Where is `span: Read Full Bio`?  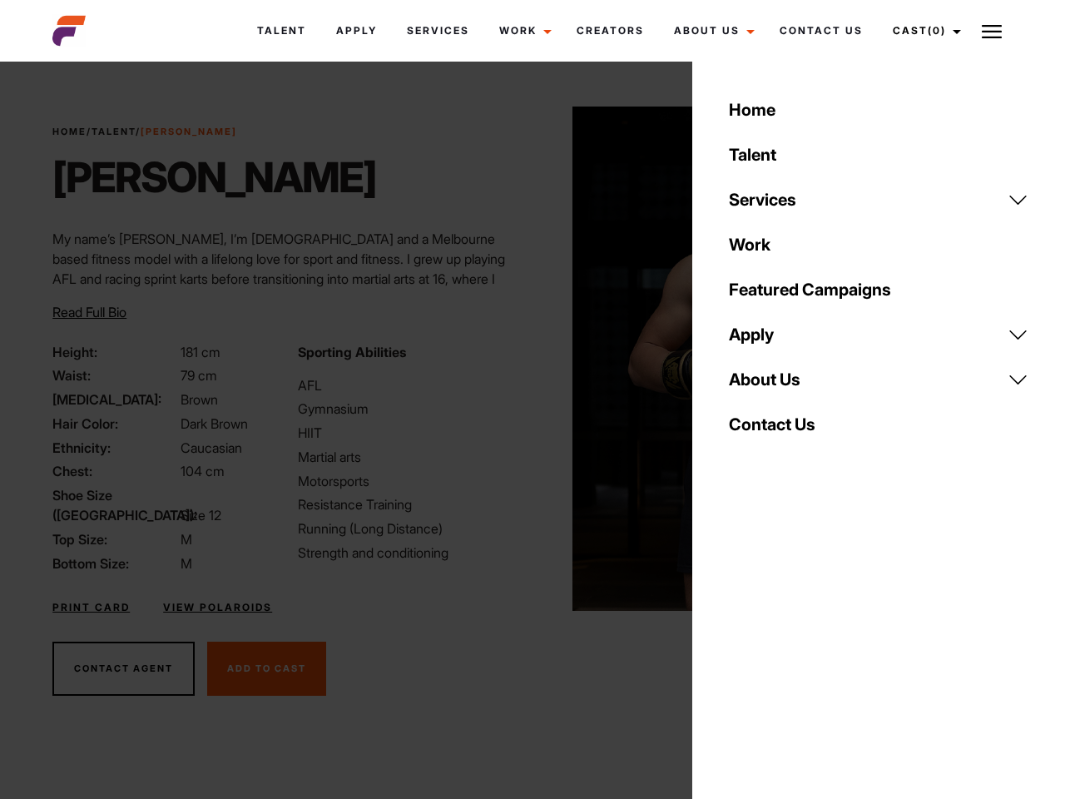
span: Read Full Bio is located at coordinates (89, 312).